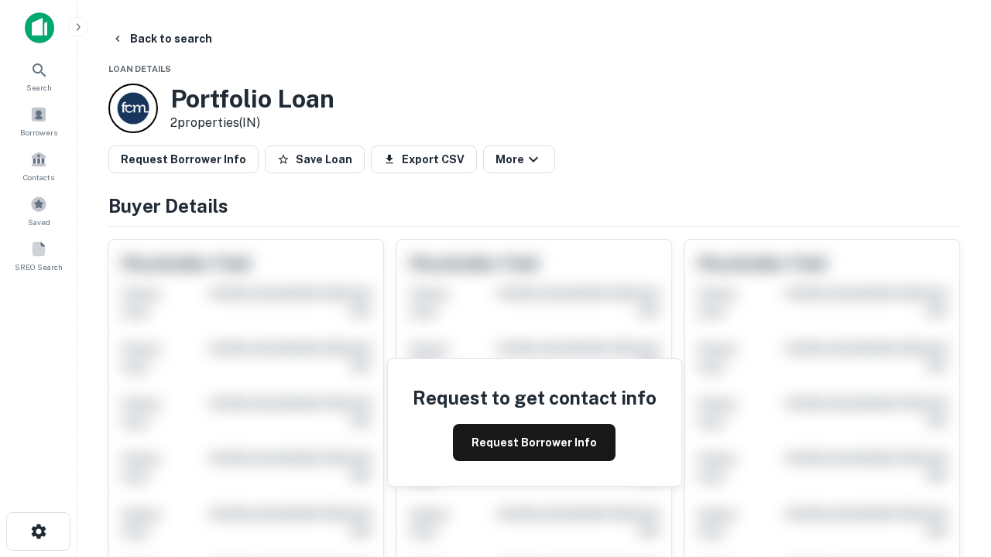 The height and width of the screenshot is (557, 991). I want to click on div: Contacts, so click(39, 166).